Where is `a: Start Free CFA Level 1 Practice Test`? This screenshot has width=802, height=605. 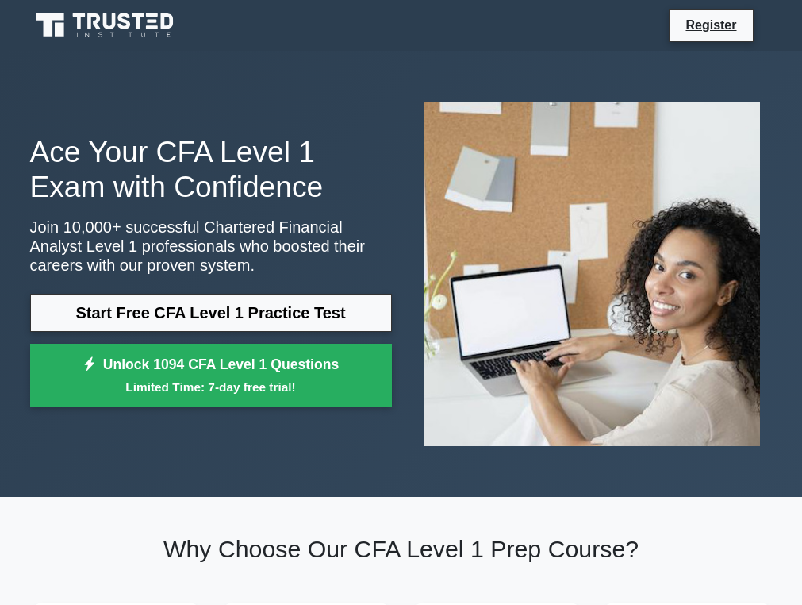
a: Start Free CFA Level 1 Practice Test is located at coordinates (211, 313).